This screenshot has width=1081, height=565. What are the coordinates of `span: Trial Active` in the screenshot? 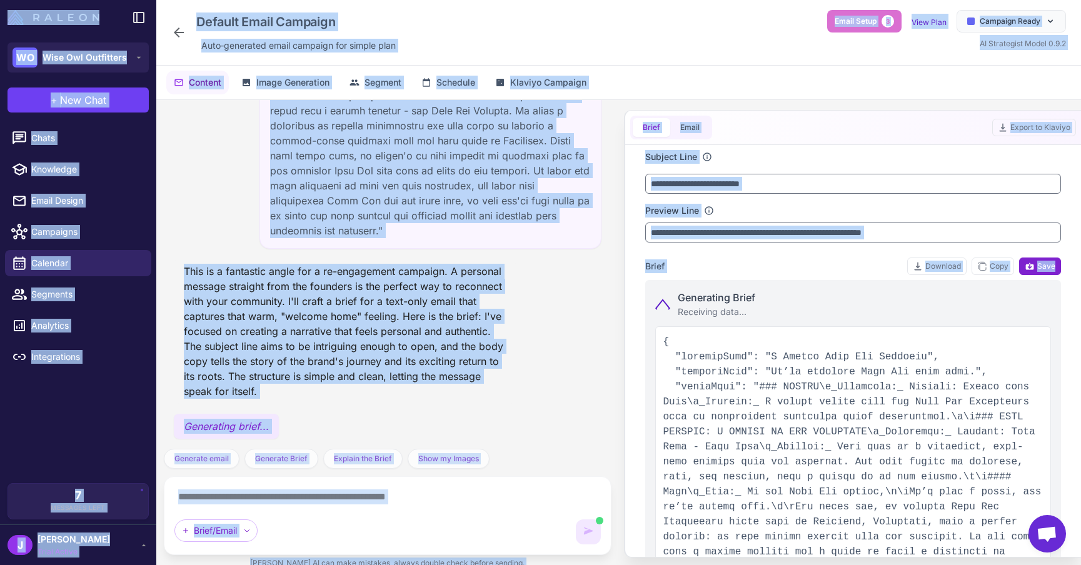 It's located at (74, 552).